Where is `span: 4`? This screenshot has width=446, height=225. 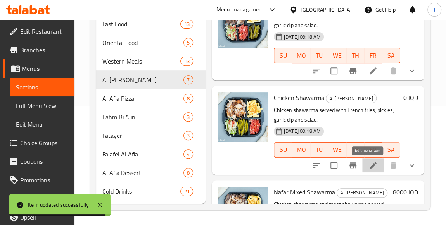 span: 4 is located at coordinates (188, 154).